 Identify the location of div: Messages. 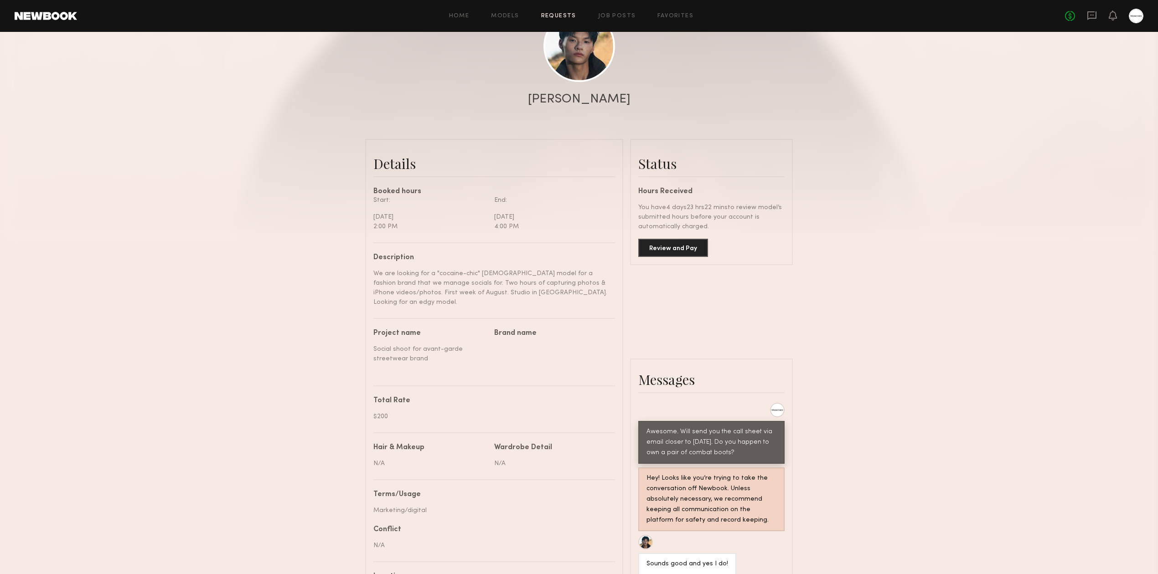
(711, 380).